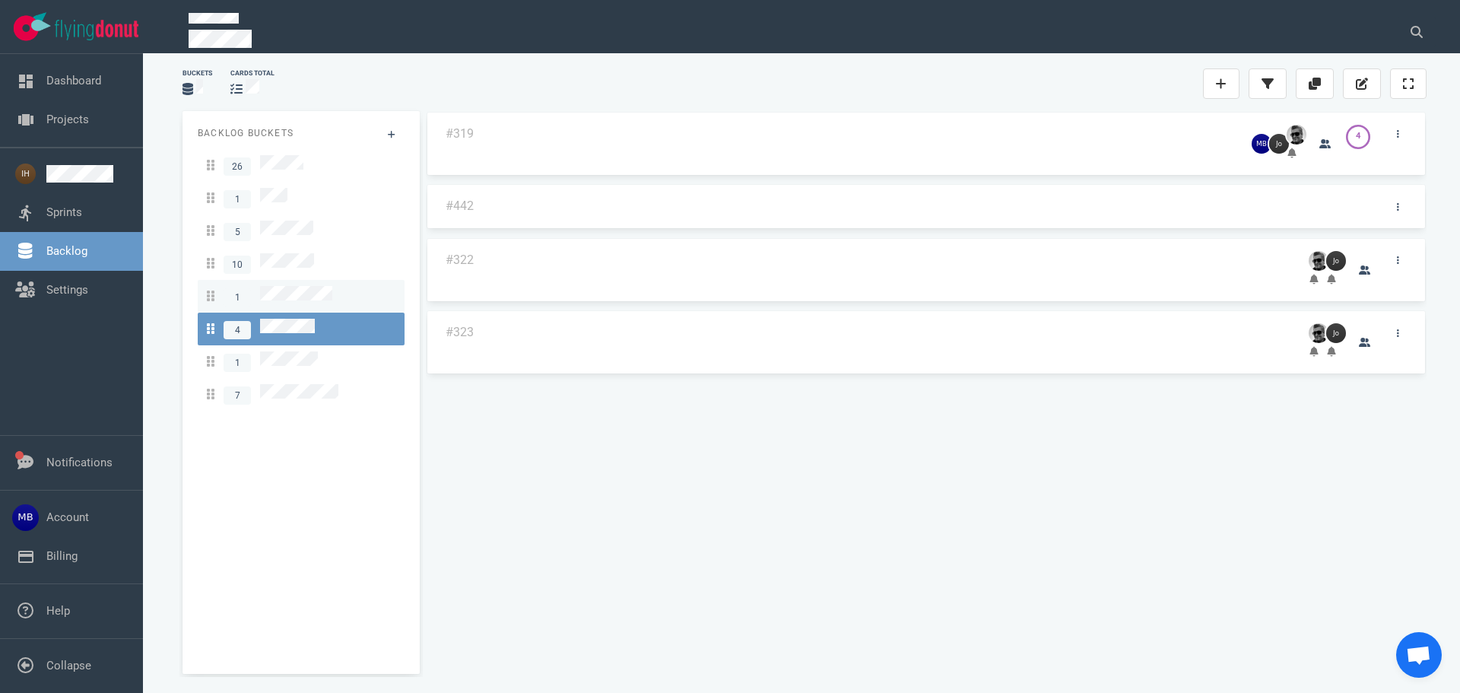 Image resolution: width=1460 pixels, height=693 pixels. I want to click on a: #319, so click(459, 133).